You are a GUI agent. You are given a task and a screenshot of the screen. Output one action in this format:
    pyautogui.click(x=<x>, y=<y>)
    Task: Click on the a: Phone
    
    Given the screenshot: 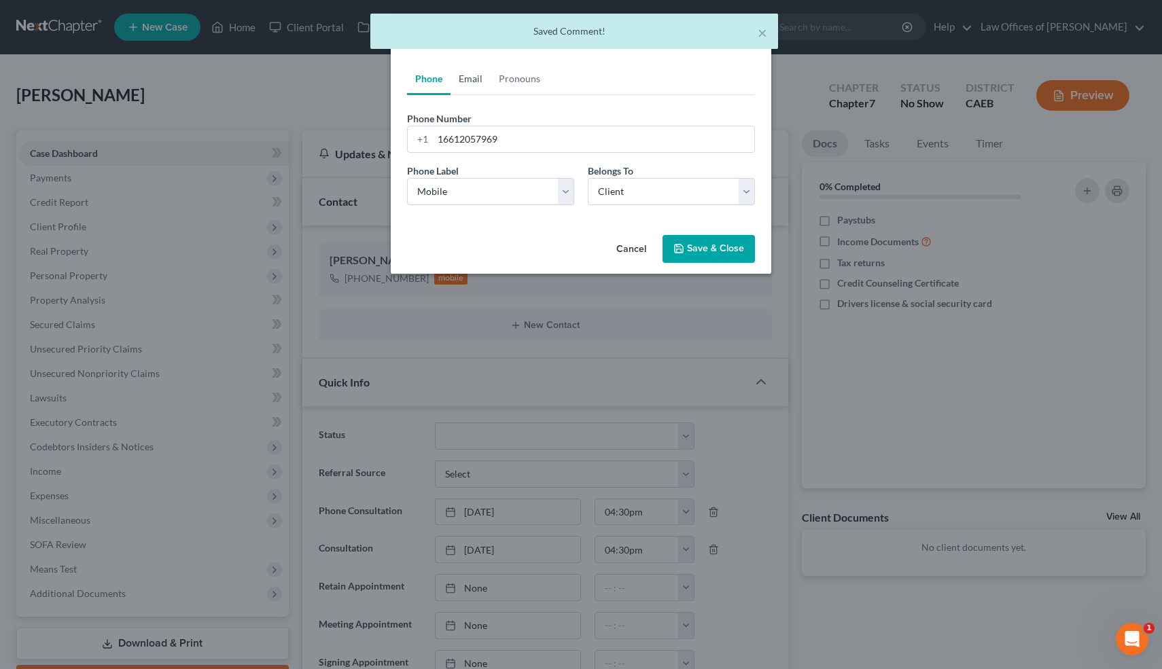 What is the action you would take?
    pyautogui.click(x=429, y=79)
    